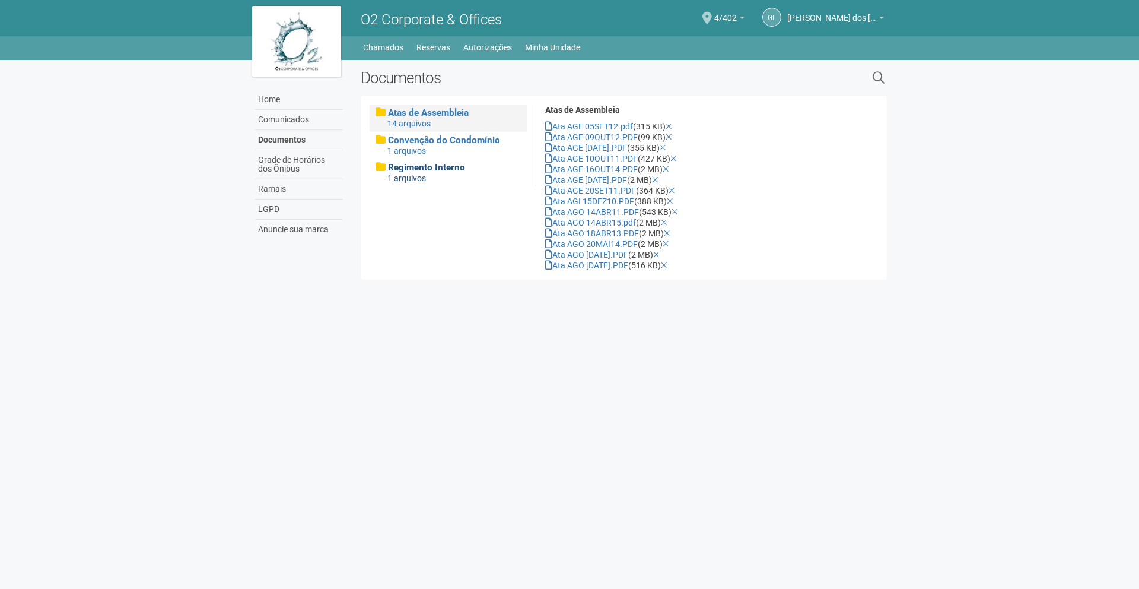  Describe the element at coordinates (488, 47) in the screenshot. I see `a: Autorizações` at that location.